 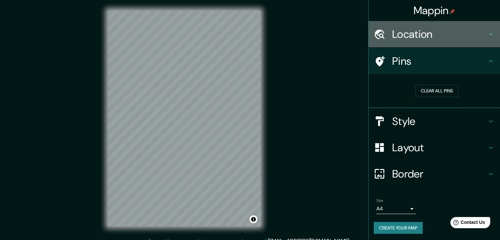 What do you see at coordinates (434, 11) in the screenshot?
I see `h4: Mappin` at bounding box center [434, 11].